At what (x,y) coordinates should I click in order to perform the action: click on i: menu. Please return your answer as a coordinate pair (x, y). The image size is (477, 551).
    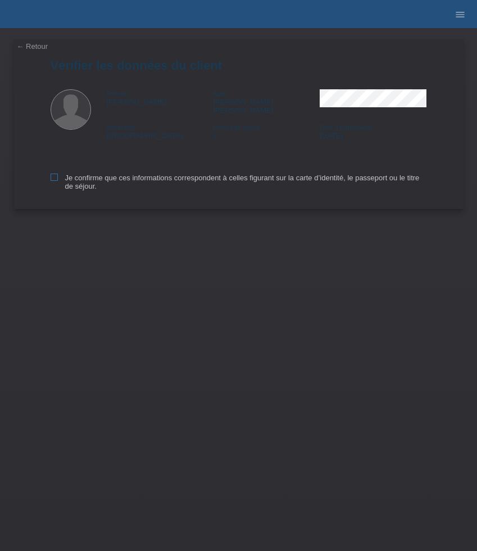
    Looking at the image, I should click on (460, 15).